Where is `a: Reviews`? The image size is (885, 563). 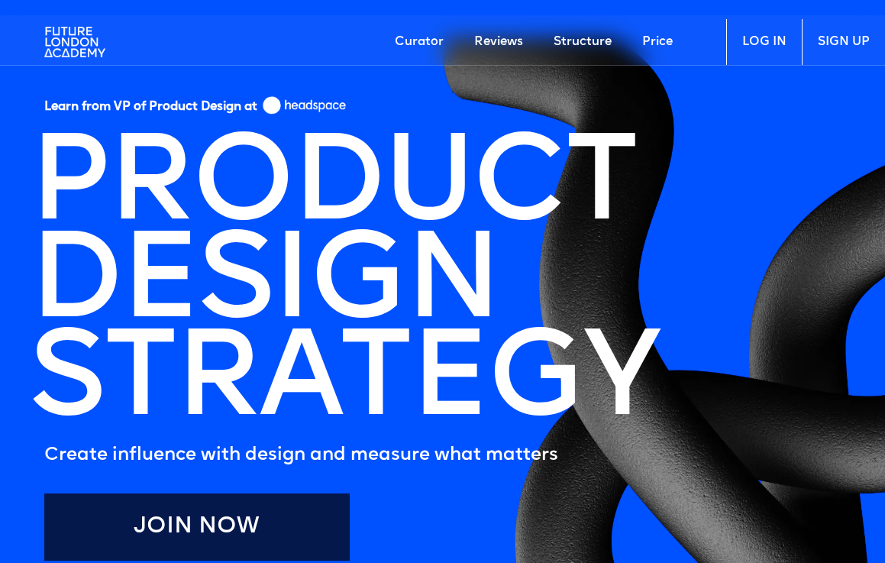
a: Reviews is located at coordinates (499, 42).